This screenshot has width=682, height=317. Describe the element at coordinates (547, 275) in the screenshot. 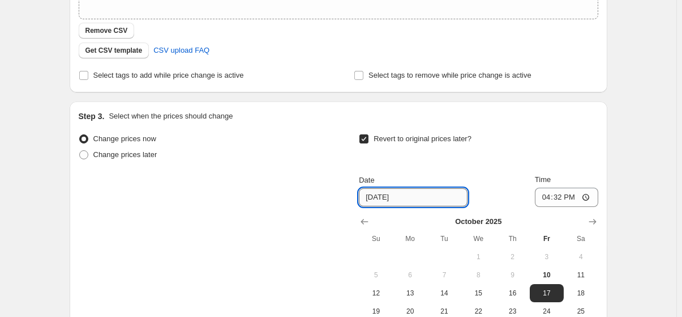

I see `span: 10` at that location.